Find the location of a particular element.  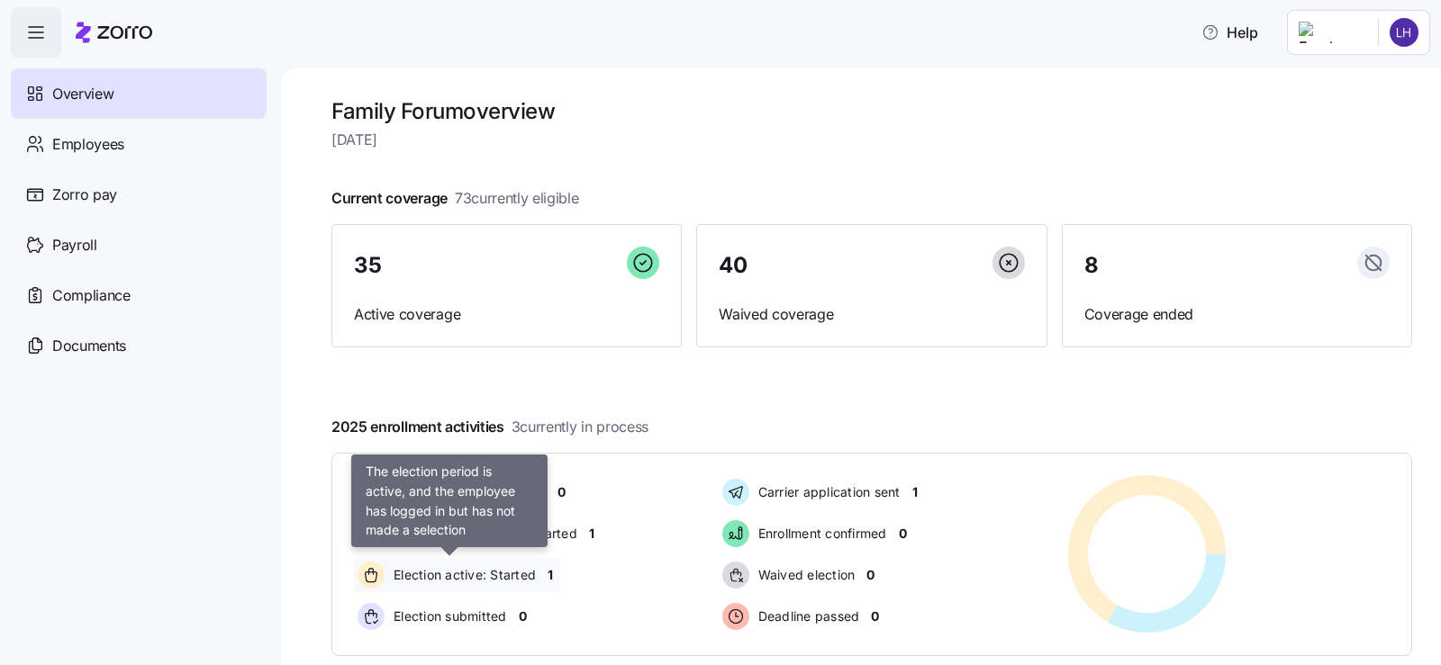

span: 40 is located at coordinates (732, 266).